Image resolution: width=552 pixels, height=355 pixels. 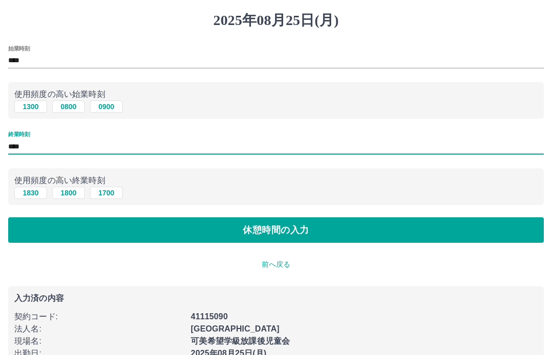 What do you see at coordinates (276, 95) in the screenshot?
I see `p: 使用頻度の高い始業時刻` at bounding box center [276, 95].